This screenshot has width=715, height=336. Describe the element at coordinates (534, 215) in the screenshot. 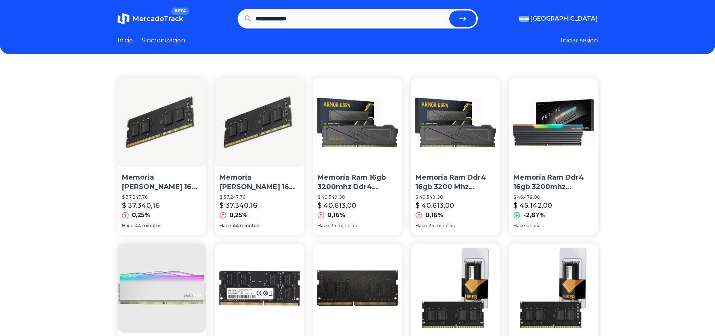

I see `p: -2,87%` at that location.